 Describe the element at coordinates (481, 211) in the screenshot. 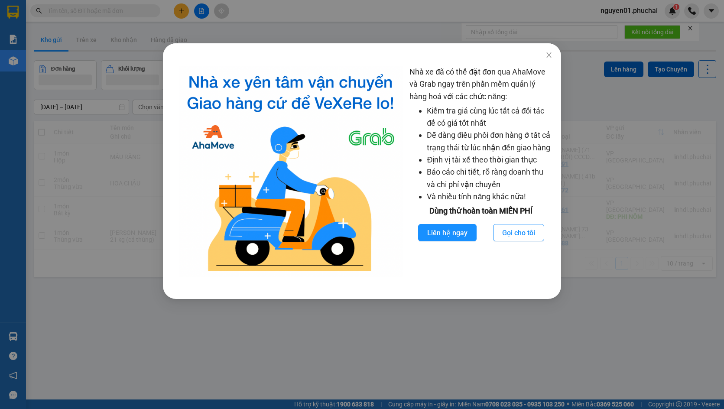

I see `div: Dùng thử hoàn toàn MIỄN PHÍ` at that location.